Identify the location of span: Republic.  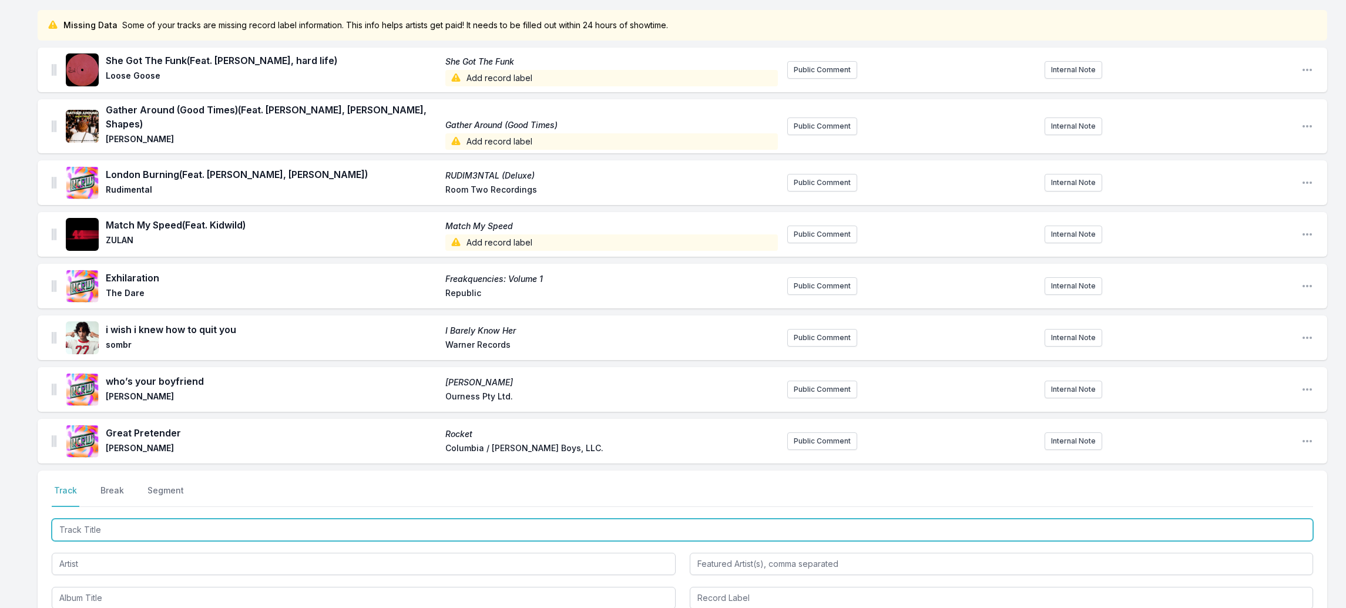
(612, 294).